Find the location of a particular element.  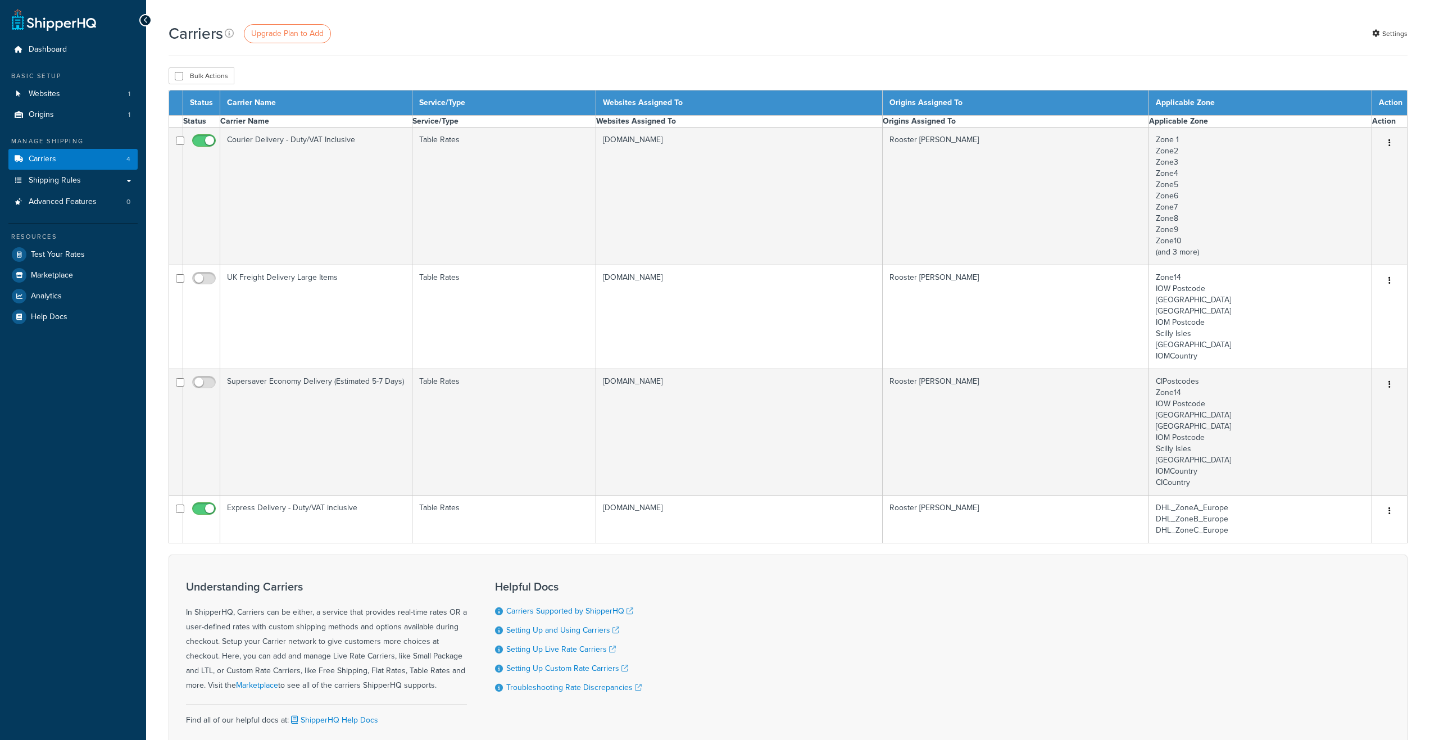

span: Analytics is located at coordinates (46, 296).